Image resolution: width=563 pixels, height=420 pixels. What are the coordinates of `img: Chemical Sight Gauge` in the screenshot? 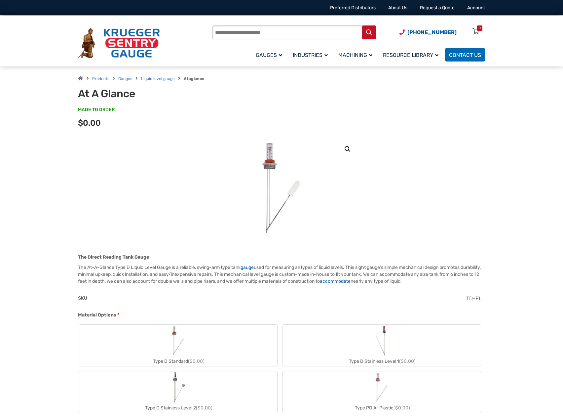 It's located at (382, 341).